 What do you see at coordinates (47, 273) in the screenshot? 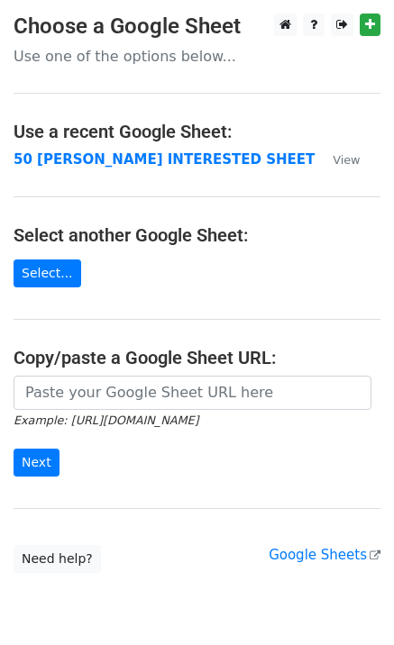
I see `a: Select...` at bounding box center [47, 273].